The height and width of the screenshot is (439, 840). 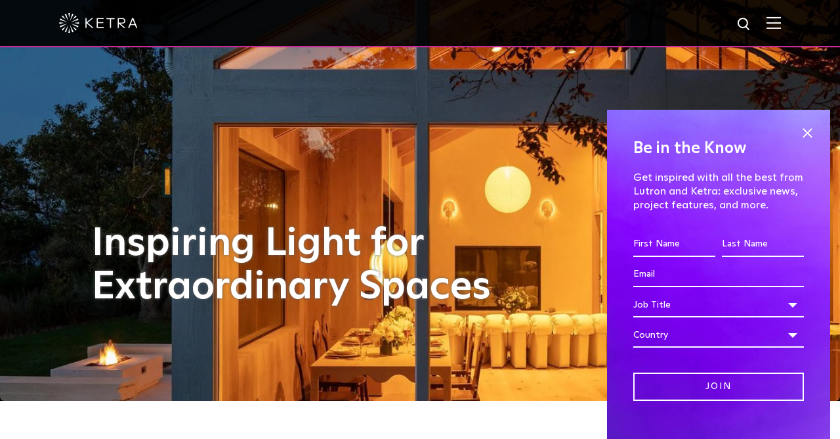 What do you see at coordinates (763, 244) in the screenshot?
I see `input: Last Name` at bounding box center [763, 244].